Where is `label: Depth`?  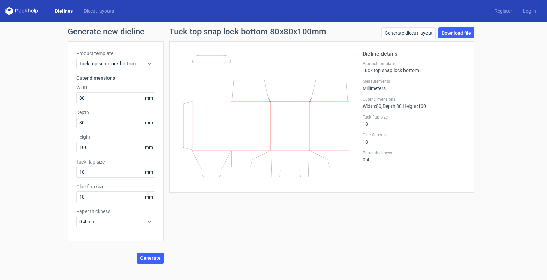
label: Depth is located at coordinates (116, 112).